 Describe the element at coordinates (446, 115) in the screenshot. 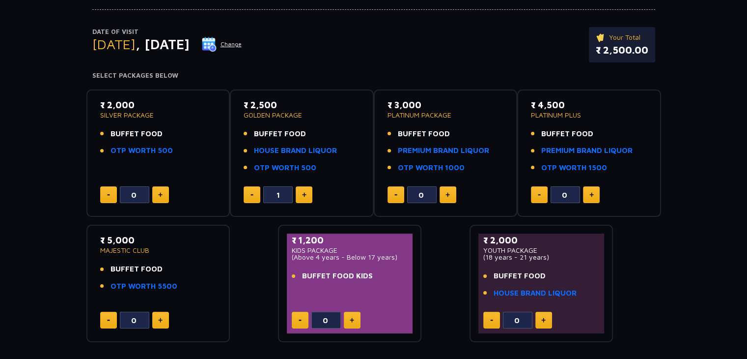

I see `p: PLATINUM PACKAGE` at that location.